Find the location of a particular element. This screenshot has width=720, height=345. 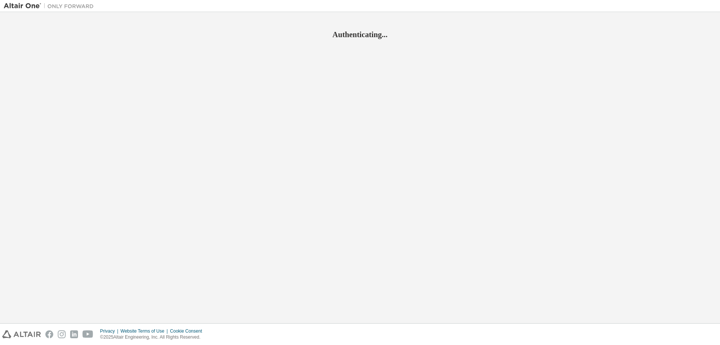

p: © 2025 Altair Engineering, Inc. All Rights Reserved. is located at coordinates (153, 337).